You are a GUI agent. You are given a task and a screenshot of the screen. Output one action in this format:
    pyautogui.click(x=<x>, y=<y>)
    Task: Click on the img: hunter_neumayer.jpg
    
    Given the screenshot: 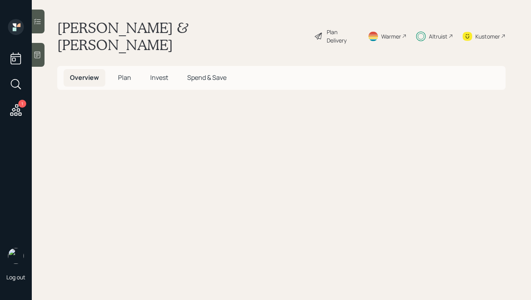 What is the action you would take?
    pyautogui.click(x=16, y=256)
    